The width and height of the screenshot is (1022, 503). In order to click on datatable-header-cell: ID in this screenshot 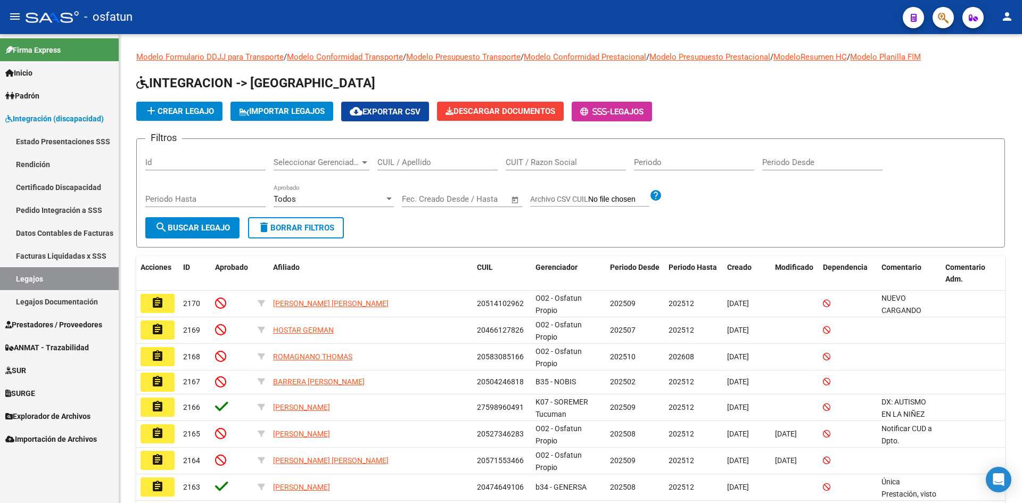, I will do `click(195, 273)`.